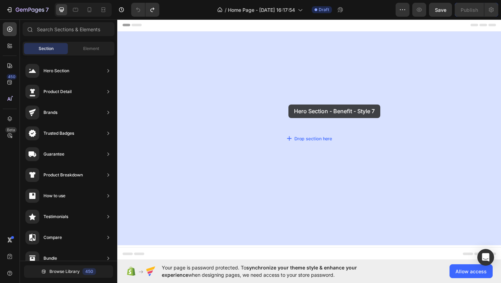 This screenshot has height=283, width=501. What do you see at coordinates (145, 10) in the screenshot?
I see `div: Undo/Redo` at bounding box center [145, 10].